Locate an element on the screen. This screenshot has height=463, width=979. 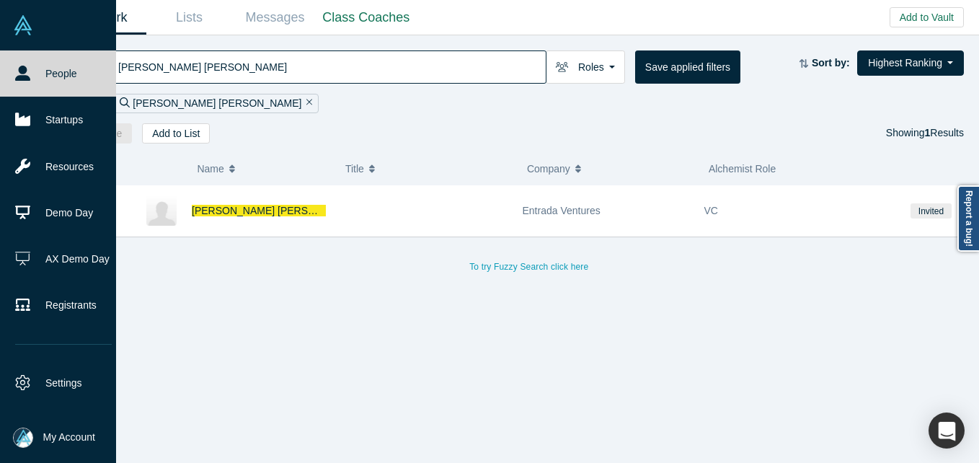
img: Mia Scott's Account is located at coordinates (23, 438).